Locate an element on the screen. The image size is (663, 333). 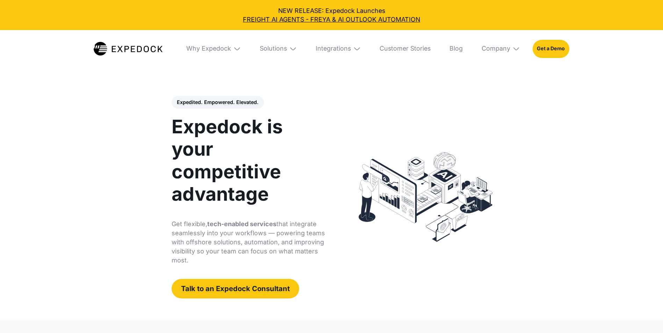
h1: Expedock is your competitive advantage is located at coordinates (248, 161).